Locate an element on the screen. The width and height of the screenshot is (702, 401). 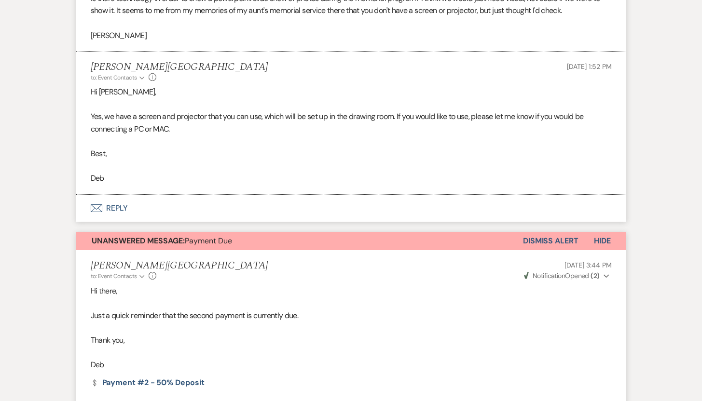
button: Unanswered Message:Payment Due is located at coordinates (300, 241).